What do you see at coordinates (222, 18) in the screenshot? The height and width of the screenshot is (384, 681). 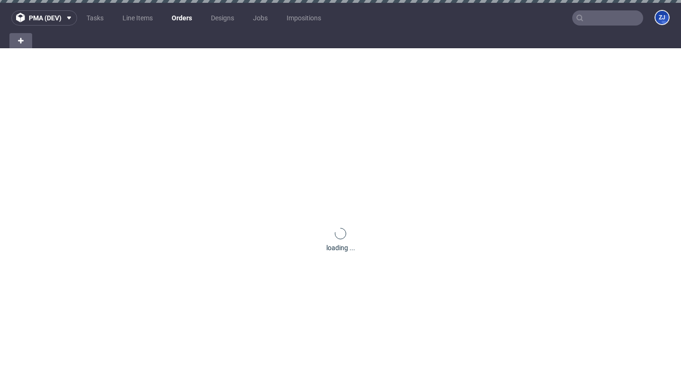 I see `a: Designs` at bounding box center [222, 18].